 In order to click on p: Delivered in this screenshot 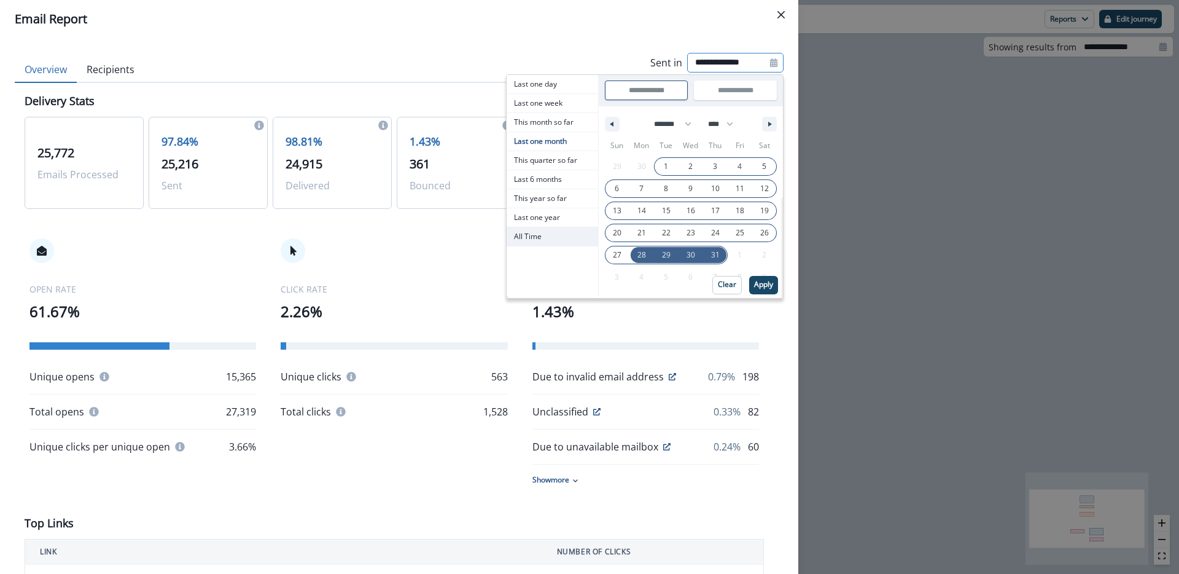, I will do `click(332, 186)`.